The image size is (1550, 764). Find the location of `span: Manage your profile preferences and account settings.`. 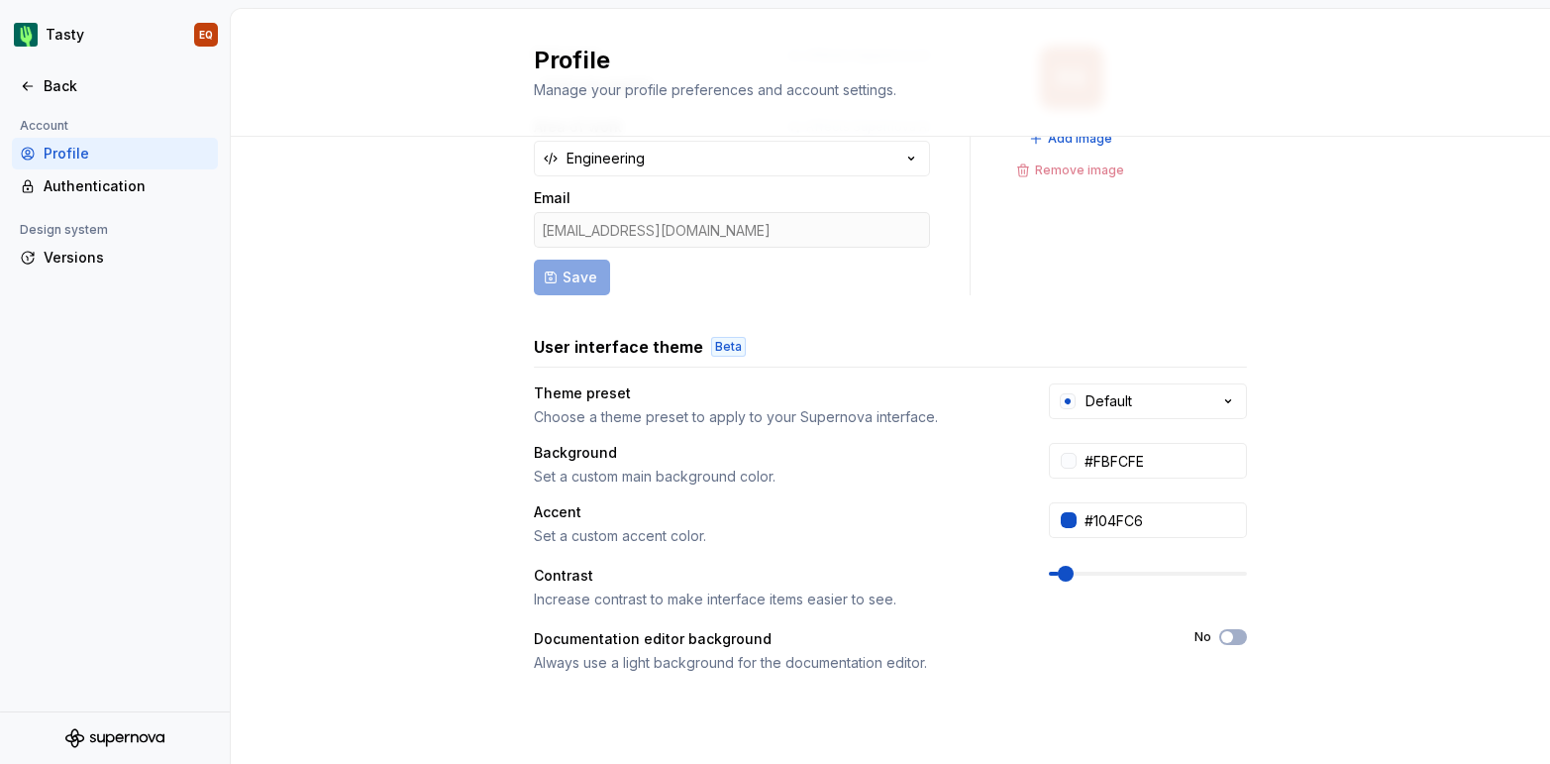

span: Manage your profile preferences and account settings. is located at coordinates (715, 89).